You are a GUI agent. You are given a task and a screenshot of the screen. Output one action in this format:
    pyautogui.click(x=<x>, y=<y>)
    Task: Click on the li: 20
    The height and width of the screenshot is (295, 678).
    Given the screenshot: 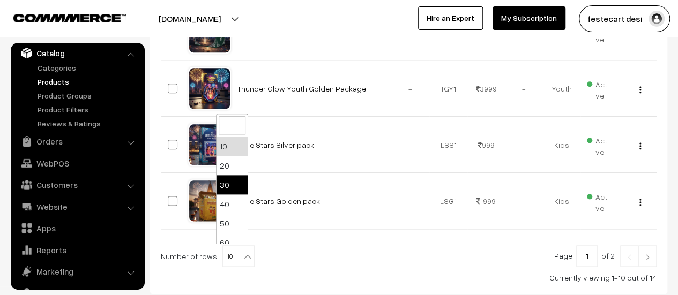 What is the action you would take?
    pyautogui.click(x=232, y=166)
    